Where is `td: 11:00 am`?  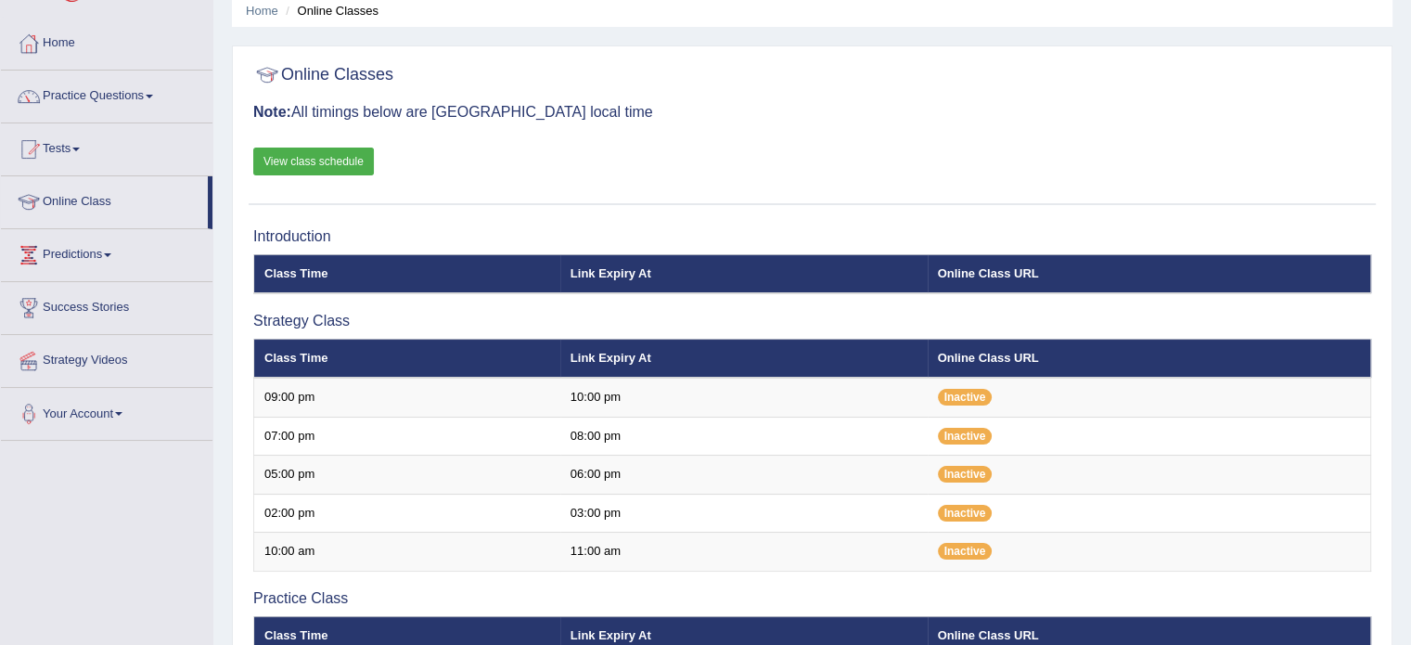 td: 11:00 am is located at coordinates (744, 552).